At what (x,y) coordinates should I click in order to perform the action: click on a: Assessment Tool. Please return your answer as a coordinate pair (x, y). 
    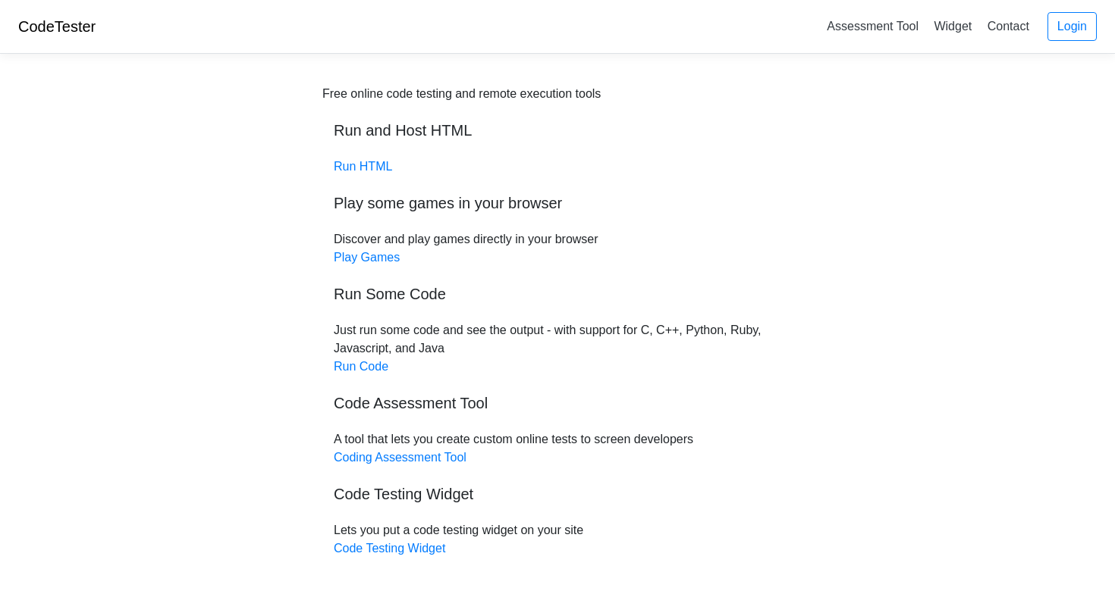
    Looking at the image, I should click on (872, 26).